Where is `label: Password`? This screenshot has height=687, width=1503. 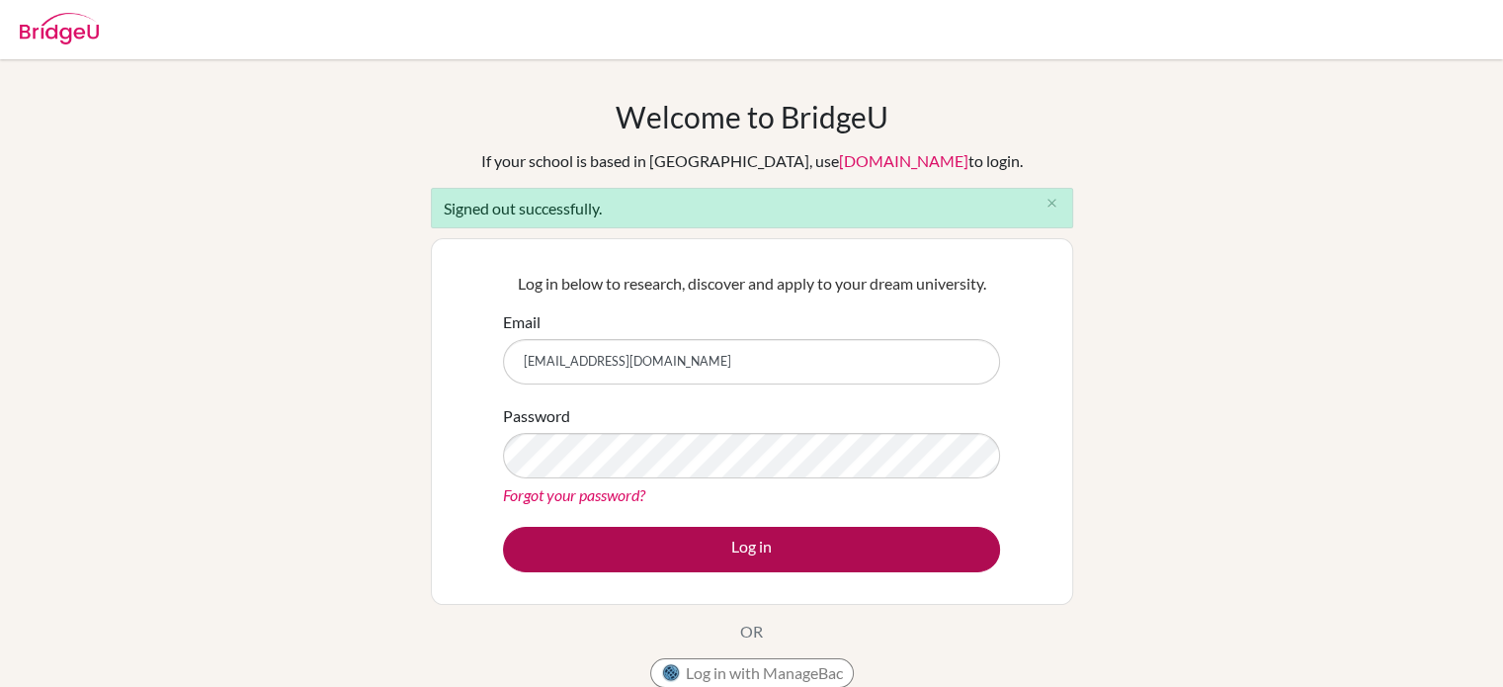 label: Password is located at coordinates (537, 416).